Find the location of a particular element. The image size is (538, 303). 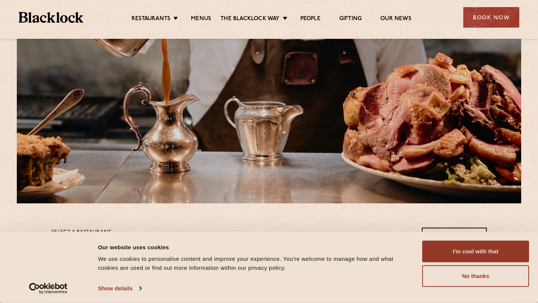

a: People is located at coordinates (311, 19).